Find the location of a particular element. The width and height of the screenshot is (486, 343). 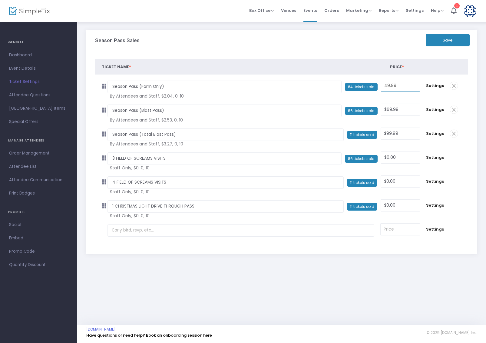

span: Event Details is located at coordinates (38, 68).